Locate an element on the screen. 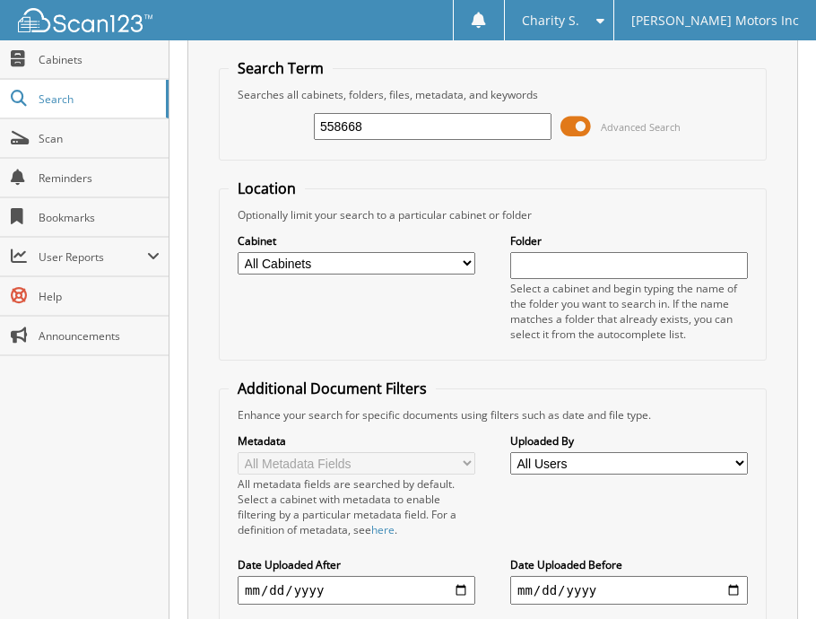 Image resolution: width=816 pixels, height=619 pixels. input: end is located at coordinates (628, 590).